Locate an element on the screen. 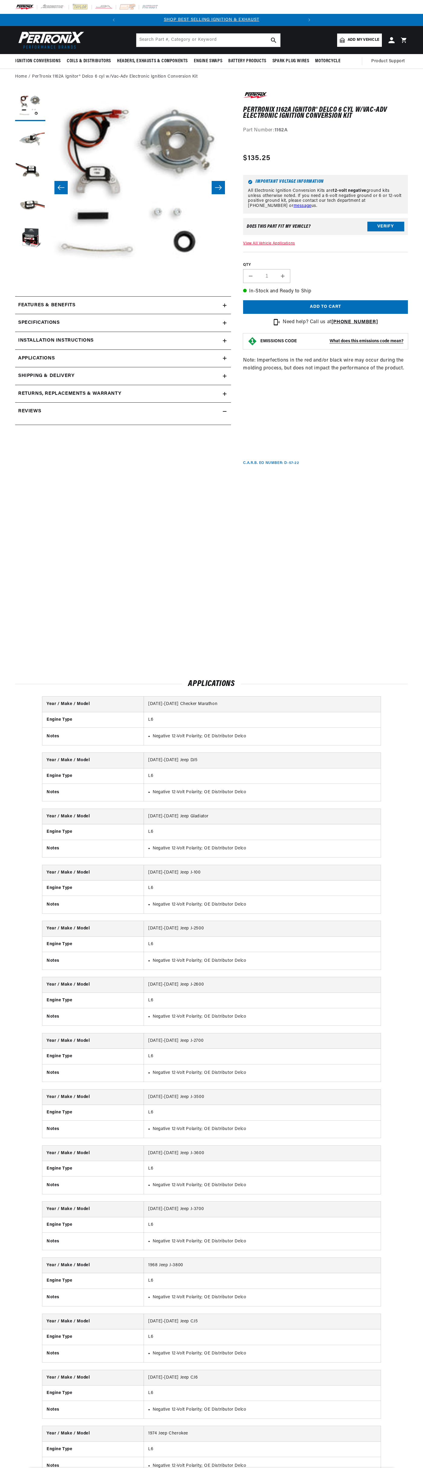  div: 1 of 2 is located at coordinates (211, 20).